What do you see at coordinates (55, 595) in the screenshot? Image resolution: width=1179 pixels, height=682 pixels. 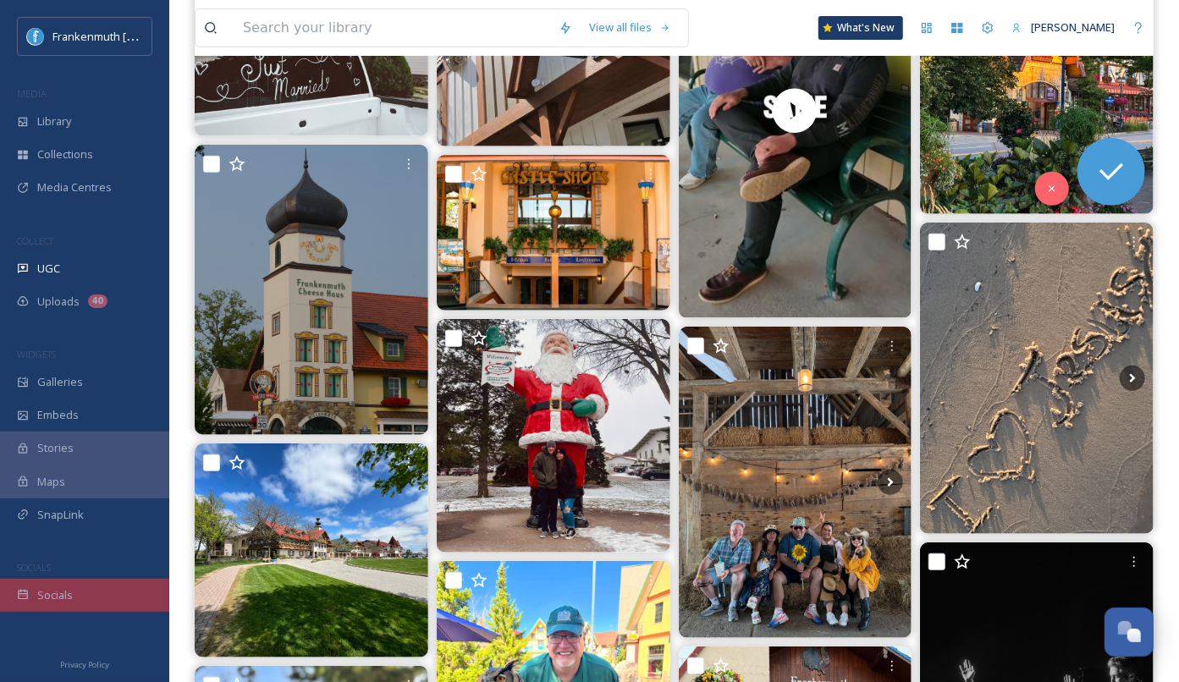 I see `span: Socials` at bounding box center [55, 595].